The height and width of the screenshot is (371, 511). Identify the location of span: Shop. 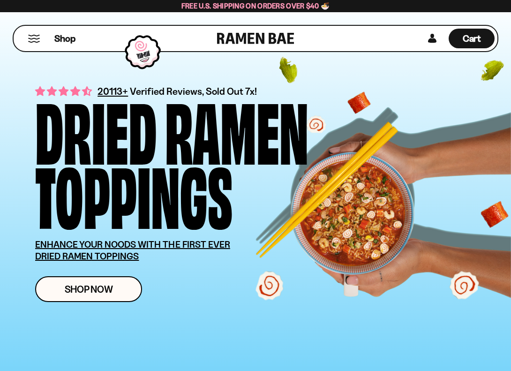
(65, 38).